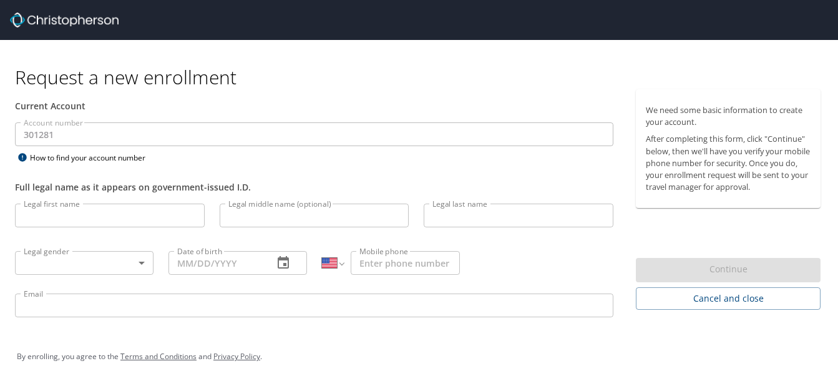 This screenshot has width=838, height=371. What do you see at coordinates (314, 105) in the screenshot?
I see `div: Current Account` at bounding box center [314, 105].